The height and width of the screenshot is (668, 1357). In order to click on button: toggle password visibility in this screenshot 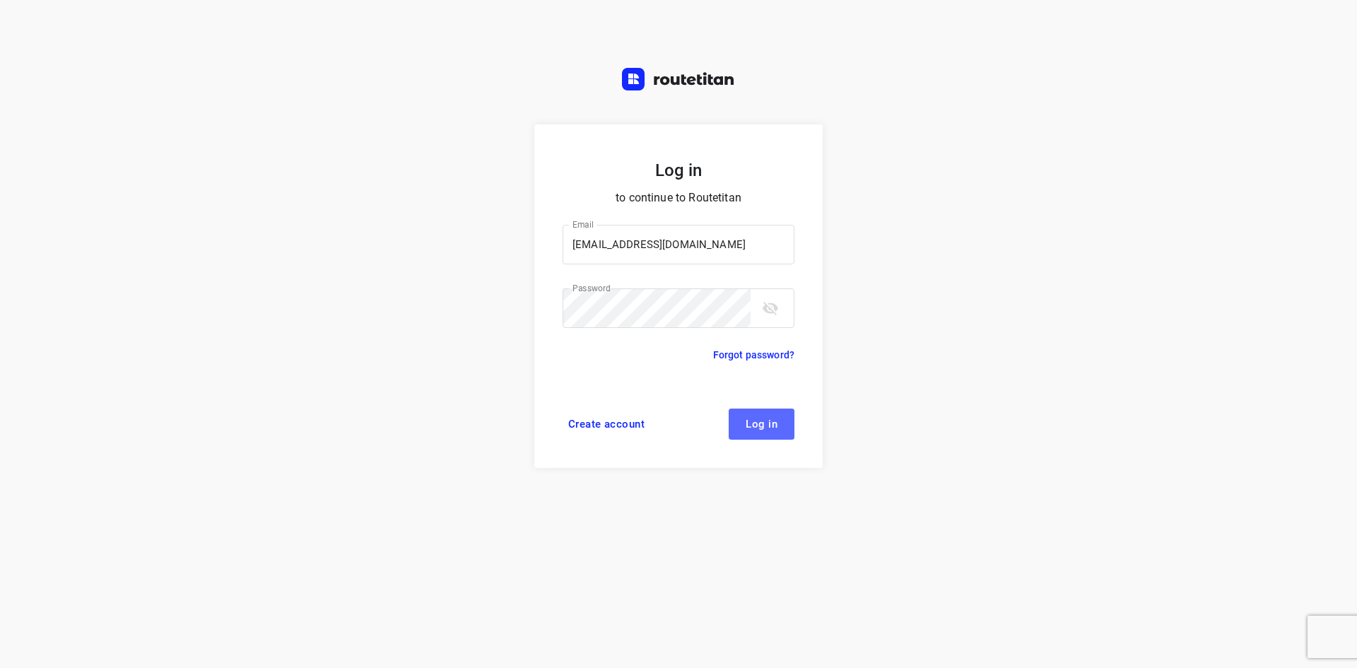, I will do `click(770, 308)`.